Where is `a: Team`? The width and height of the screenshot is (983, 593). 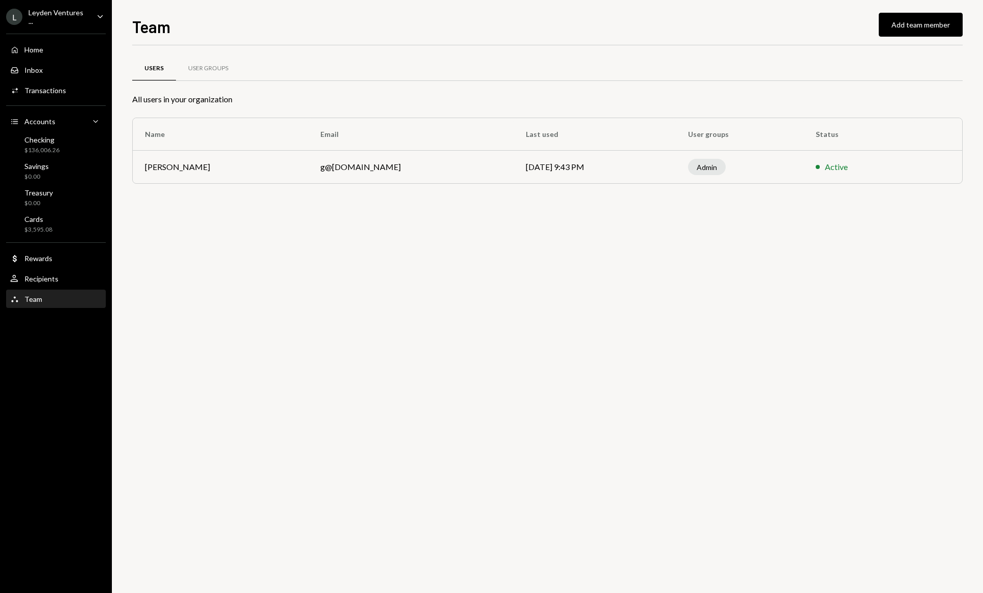
a: Team is located at coordinates (56, 299).